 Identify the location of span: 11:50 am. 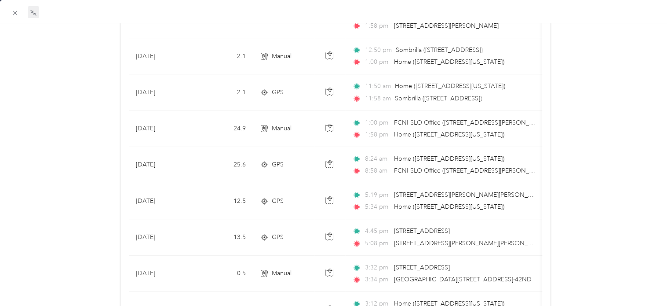
(378, 86).